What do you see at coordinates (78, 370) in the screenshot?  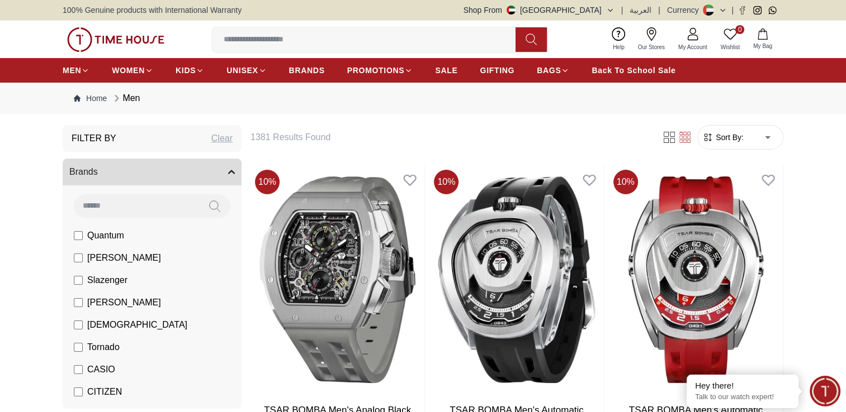 I see `input: CASIO` at bounding box center [78, 370].